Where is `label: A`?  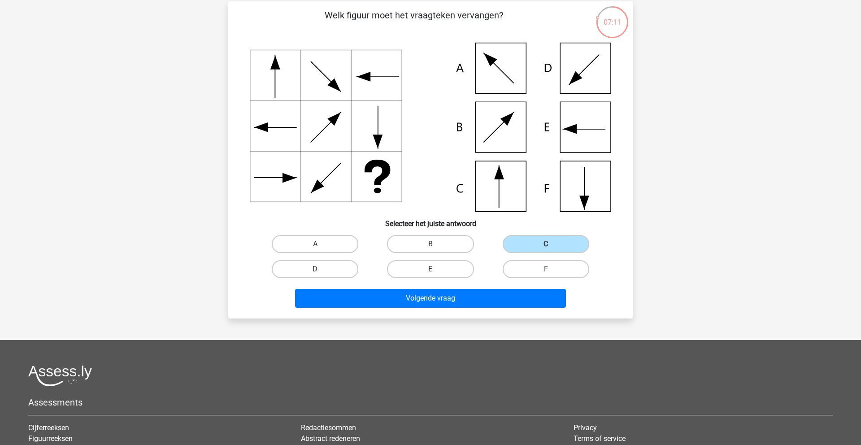 label: A is located at coordinates (315, 244).